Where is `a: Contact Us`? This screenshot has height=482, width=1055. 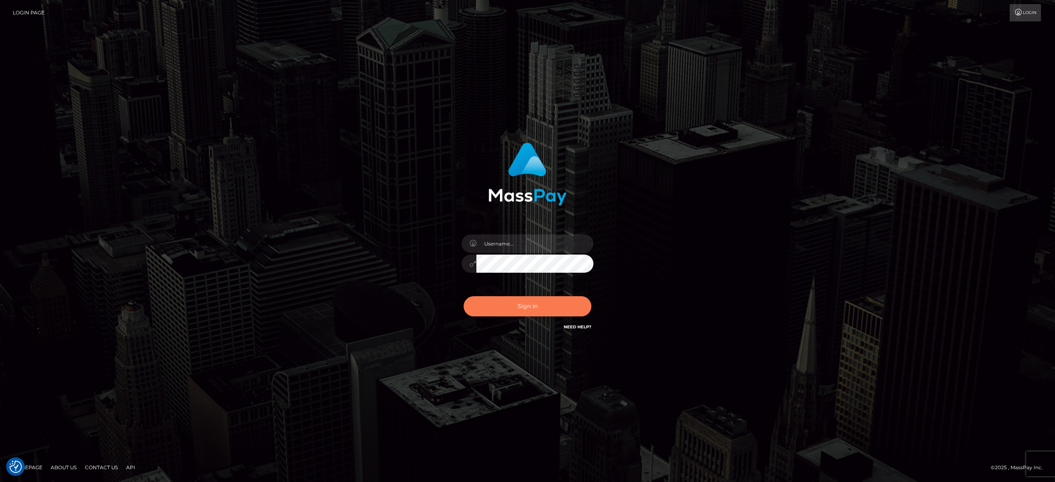
a: Contact Us is located at coordinates (101, 467).